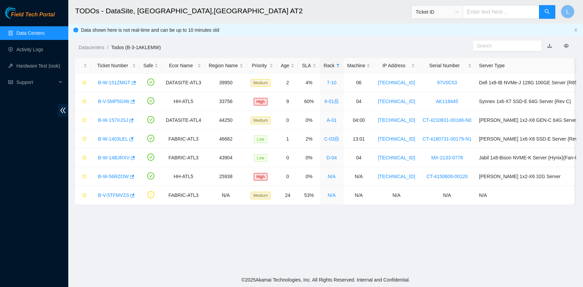 Image resolution: width=583 pixels, height=287 pixels. What do you see at coordinates (447, 158) in the screenshot?
I see `a: MX-2133-0778` at bounding box center [447, 158].